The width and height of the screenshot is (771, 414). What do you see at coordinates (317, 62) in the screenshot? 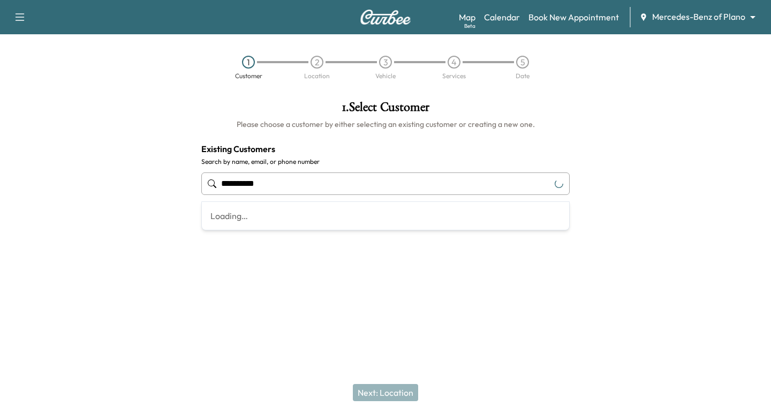
I see `div: 2` at bounding box center [317, 62].